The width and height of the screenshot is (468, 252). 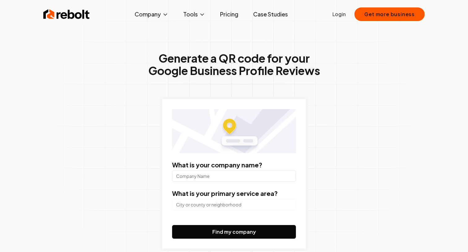 What do you see at coordinates (151, 14) in the screenshot?
I see `button: Company` at bounding box center [151, 14].